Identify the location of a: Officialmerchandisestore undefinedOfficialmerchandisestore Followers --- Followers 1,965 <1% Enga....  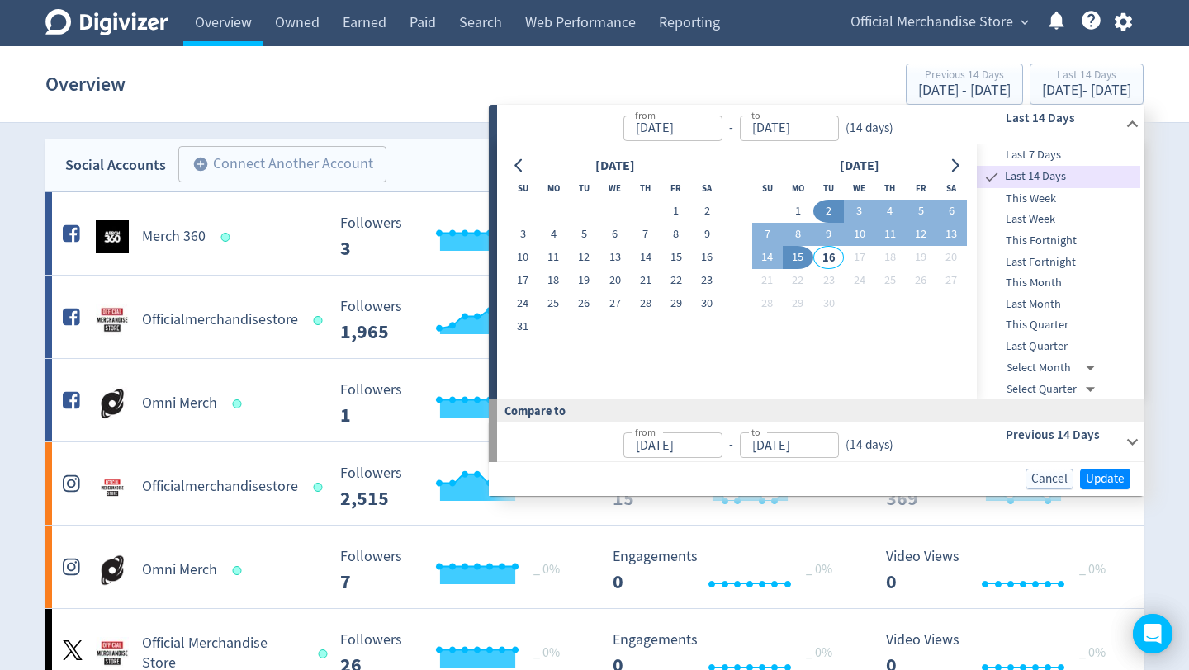
(594, 317).